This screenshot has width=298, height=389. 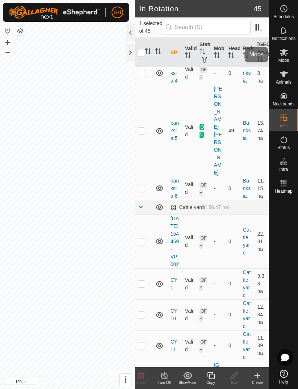 What do you see at coordinates (257, 382) in the screenshot?
I see `div: Create` at bounding box center [257, 382].